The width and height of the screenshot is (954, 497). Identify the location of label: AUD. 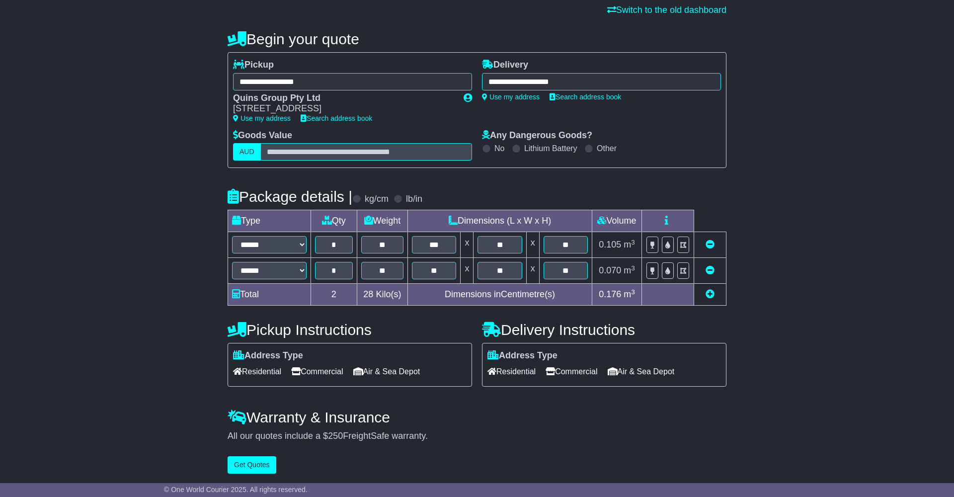
(247, 152).